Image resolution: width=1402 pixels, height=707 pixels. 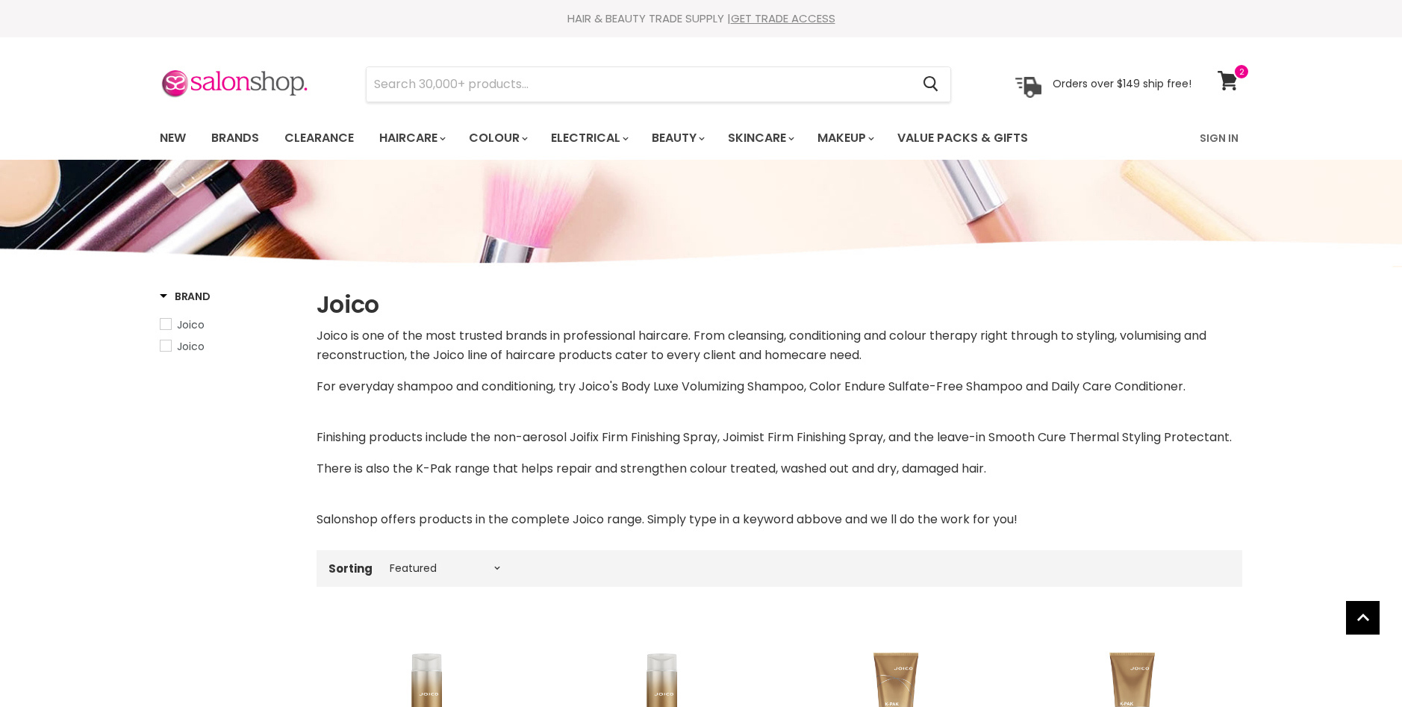 What do you see at coordinates (638, 84) in the screenshot?
I see `input: Search` at bounding box center [638, 84].